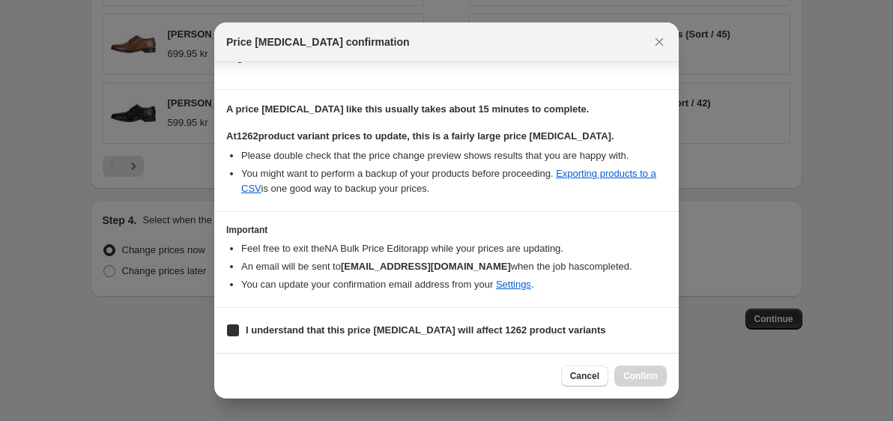 The height and width of the screenshot is (421, 893). Describe the element at coordinates (454, 181) in the screenshot. I see `li: You might want to perform a backup of your products before proceeding. is one good way to backup ...` at that location.